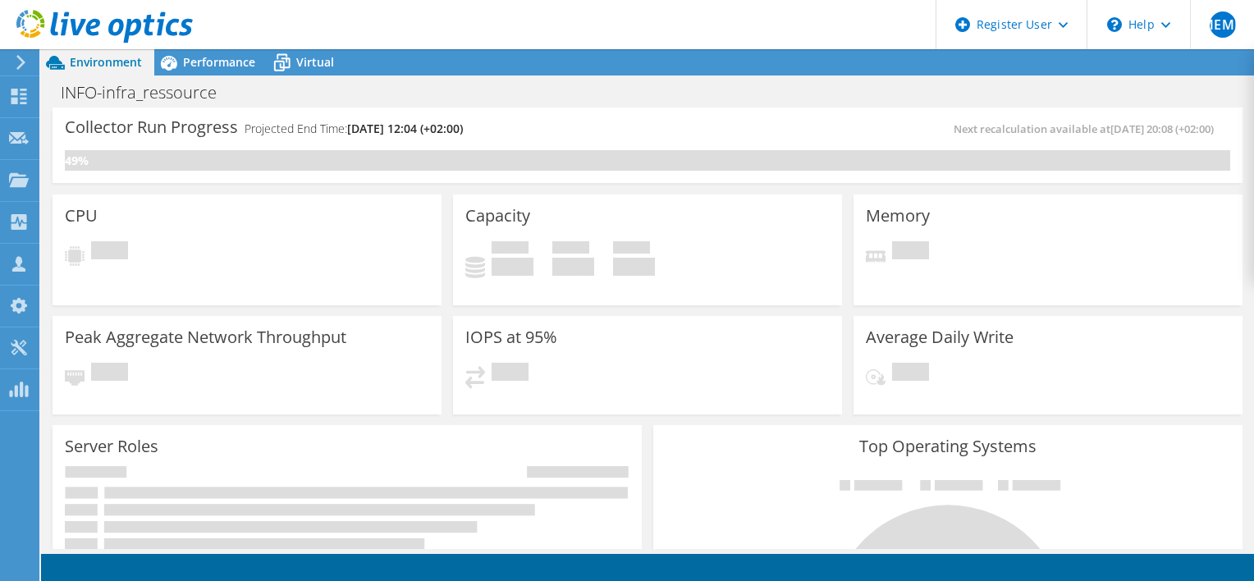  I want to click on h3: Peak Aggregate Network Throughput, so click(205, 337).